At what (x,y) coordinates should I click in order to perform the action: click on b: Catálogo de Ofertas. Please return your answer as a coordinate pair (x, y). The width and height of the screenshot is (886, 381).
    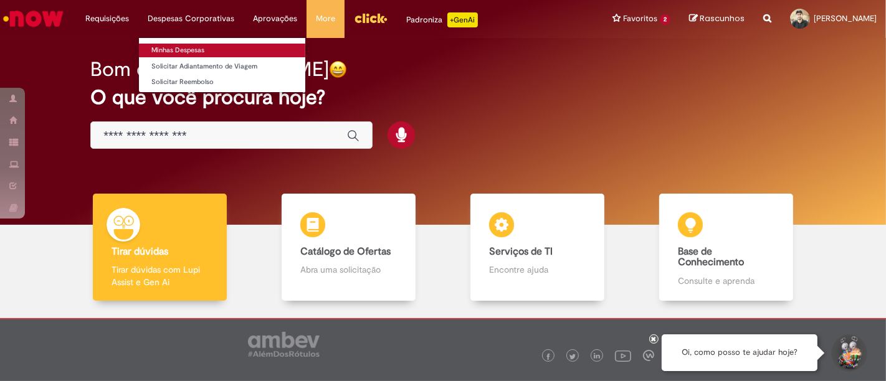
    Looking at the image, I should click on (345, 252).